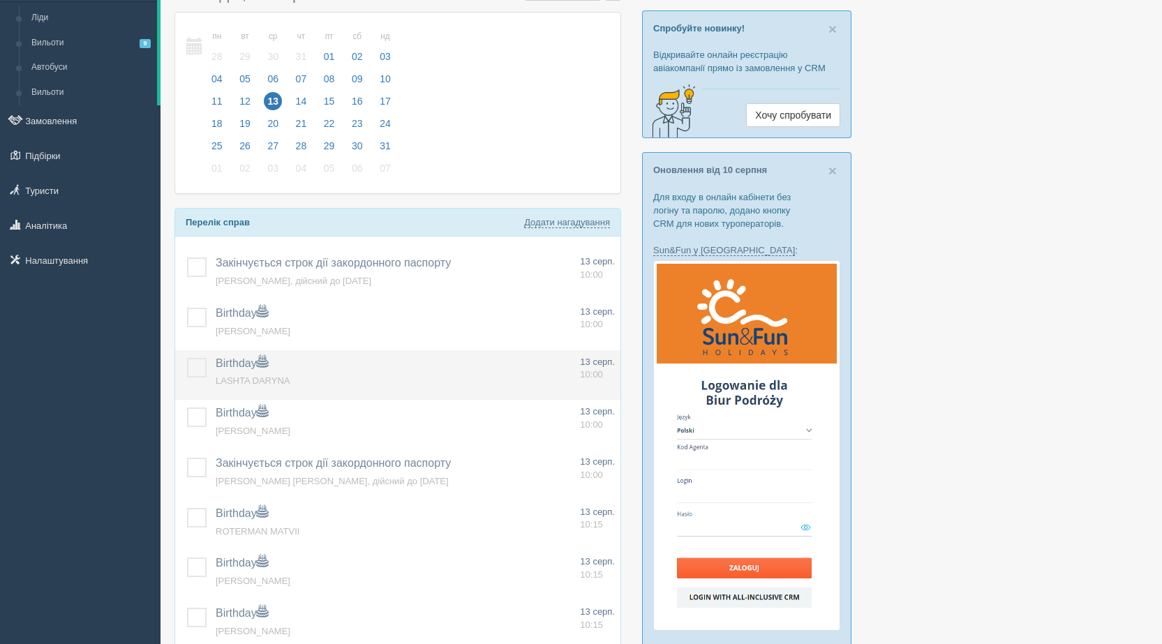 This screenshot has width=1162, height=644. What do you see at coordinates (273, 127) in the screenshot?
I see `a: 20` at bounding box center [273, 127].